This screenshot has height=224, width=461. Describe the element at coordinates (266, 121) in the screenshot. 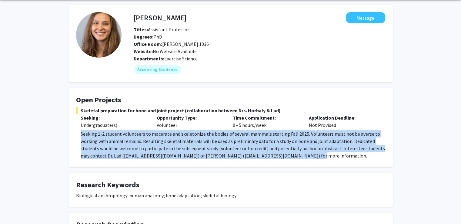

I see `div: 0 - 5 hours/week` at that location.